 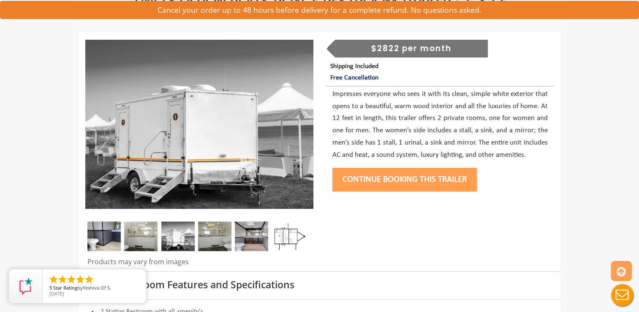 I want to click on button: Live Chat, so click(x=622, y=295).